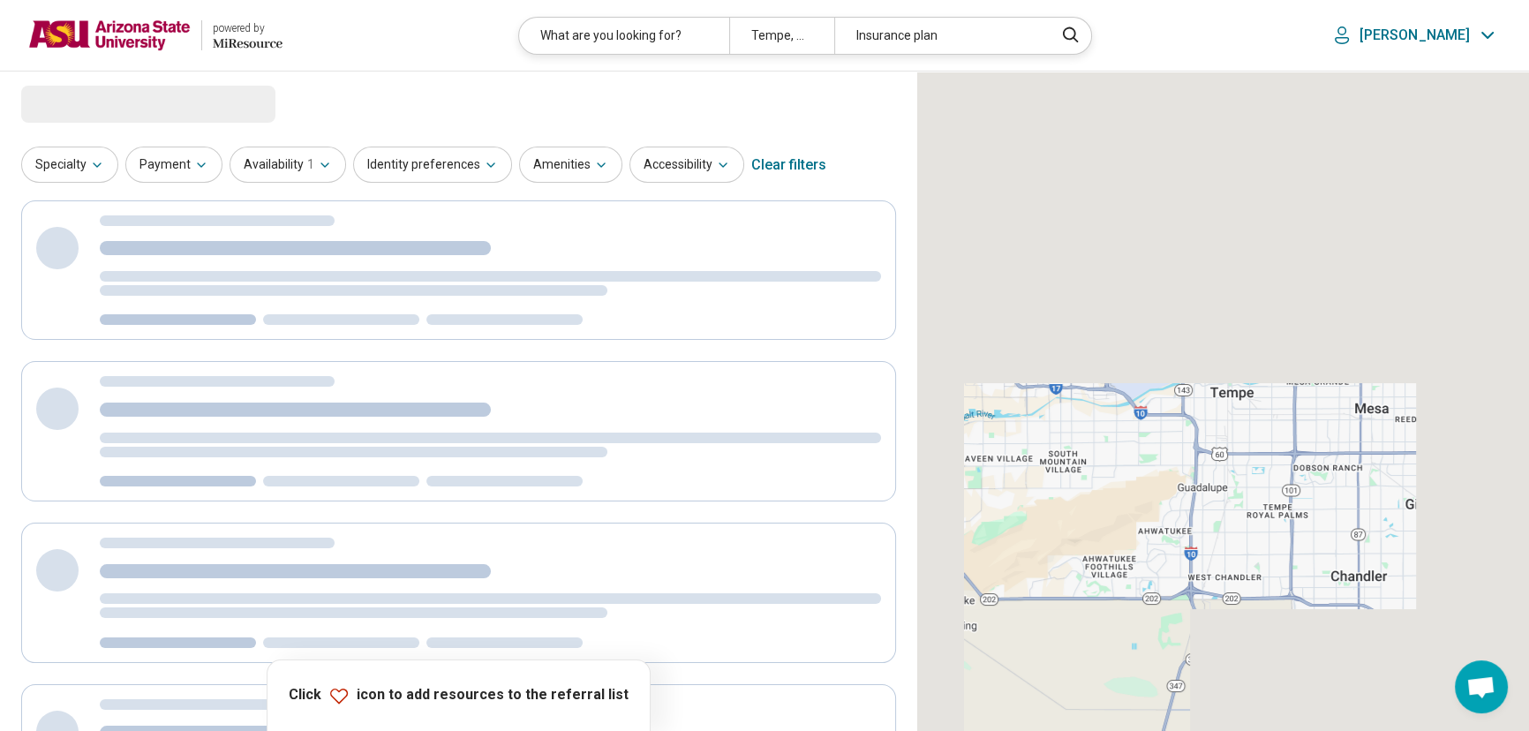 The image size is (1529, 731). Describe the element at coordinates (174, 164) in the screenshot. I see `button: Payment` at that location.